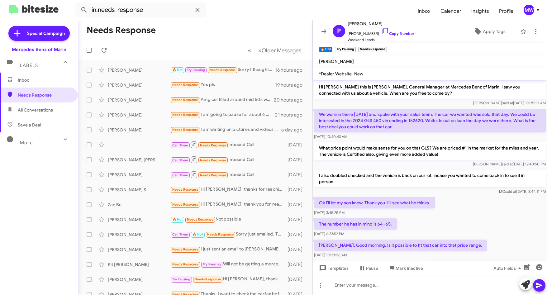 The image size is (547, 295). Describe the element at coordinates (424, 11) in the screenshot. I see `span: Inbox` at that location.